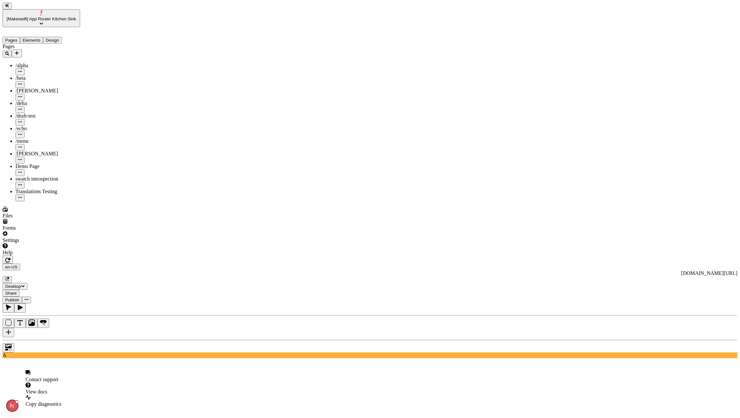  I want to click on div: /alpha, so click(48, 66).